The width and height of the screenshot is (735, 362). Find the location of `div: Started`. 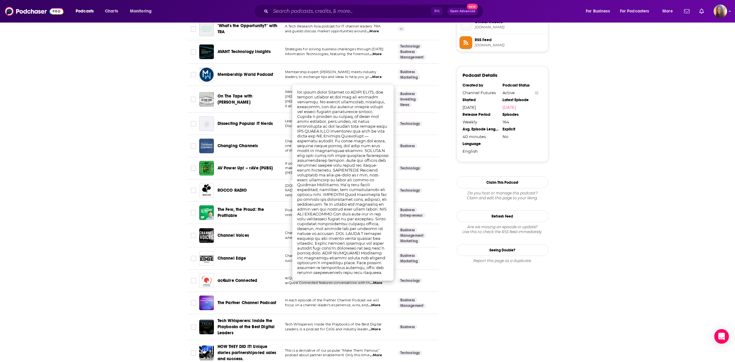

div: Started is located at coordinates (480, 100).